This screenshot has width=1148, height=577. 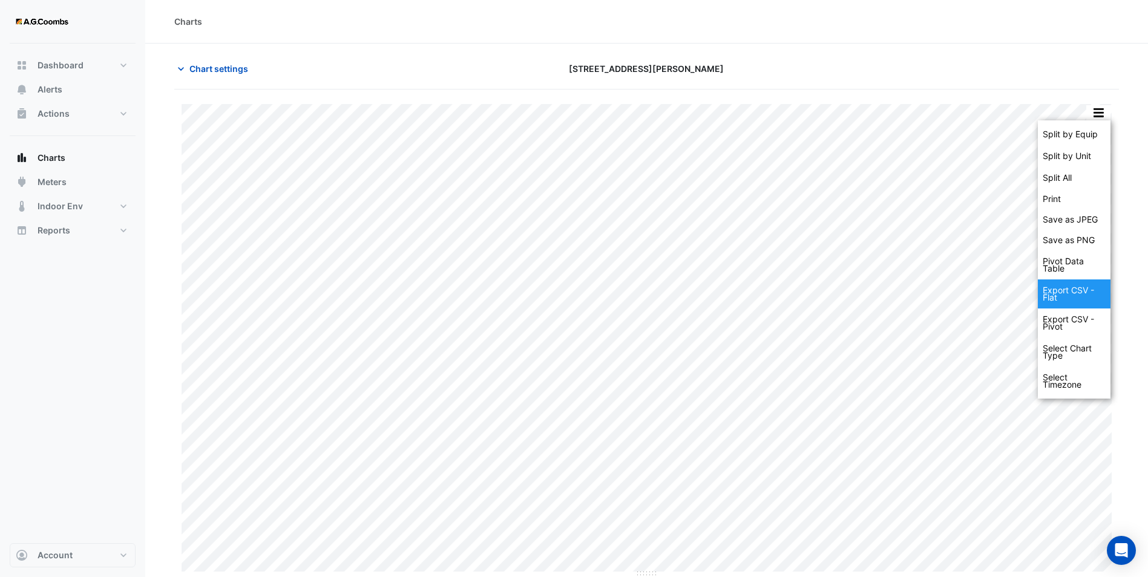 I want to click on div: Pivot Data Table, so click(x=1074, y=265).